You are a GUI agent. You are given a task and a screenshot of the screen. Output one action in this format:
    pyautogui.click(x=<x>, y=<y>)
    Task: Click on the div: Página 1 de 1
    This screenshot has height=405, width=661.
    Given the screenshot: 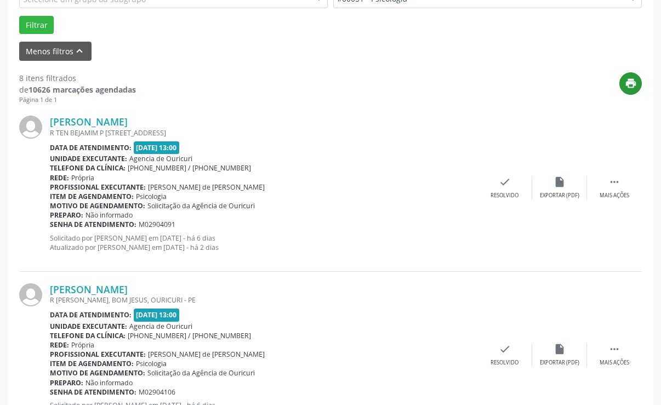 What is the action you would take?
    pyautogui.click(x=77, y=100)
    